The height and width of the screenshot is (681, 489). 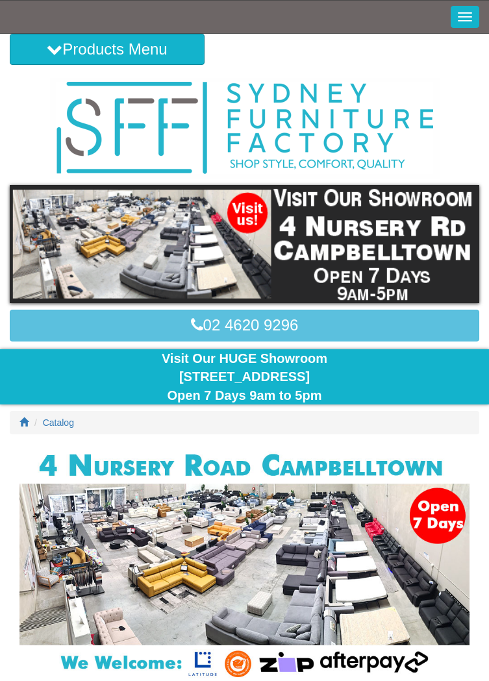 I want to click on span: Catalog, so click(x=58, y=422).